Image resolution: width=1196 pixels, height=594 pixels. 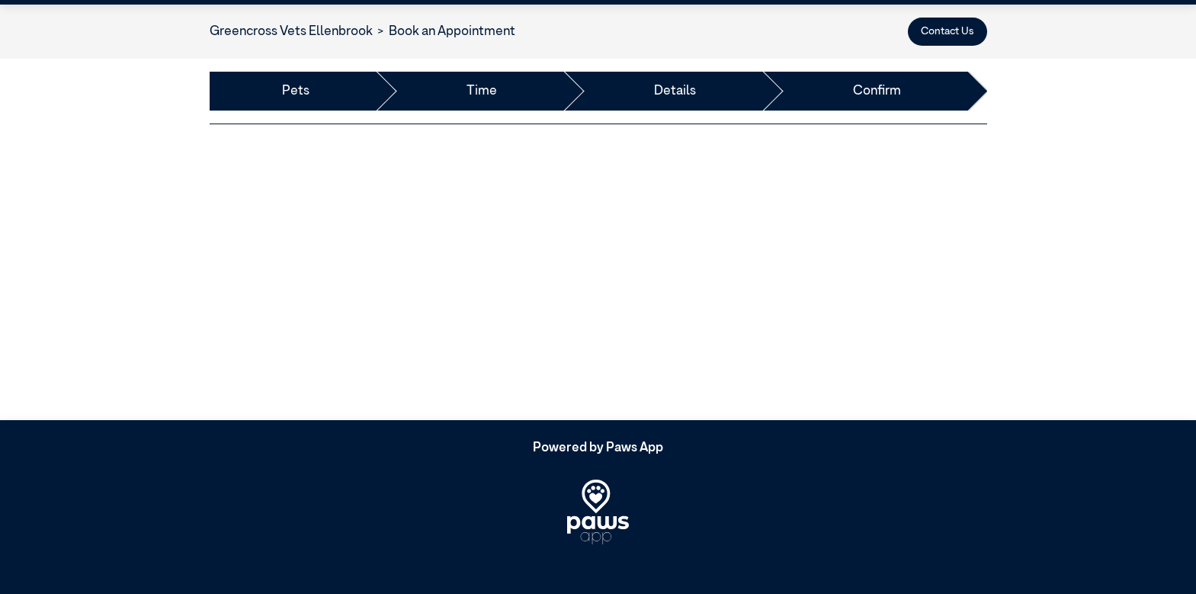 What do you see at coordinates (877, 91) in the screenshot?
I see `a: Confirm` at bounding box center [877, 91].